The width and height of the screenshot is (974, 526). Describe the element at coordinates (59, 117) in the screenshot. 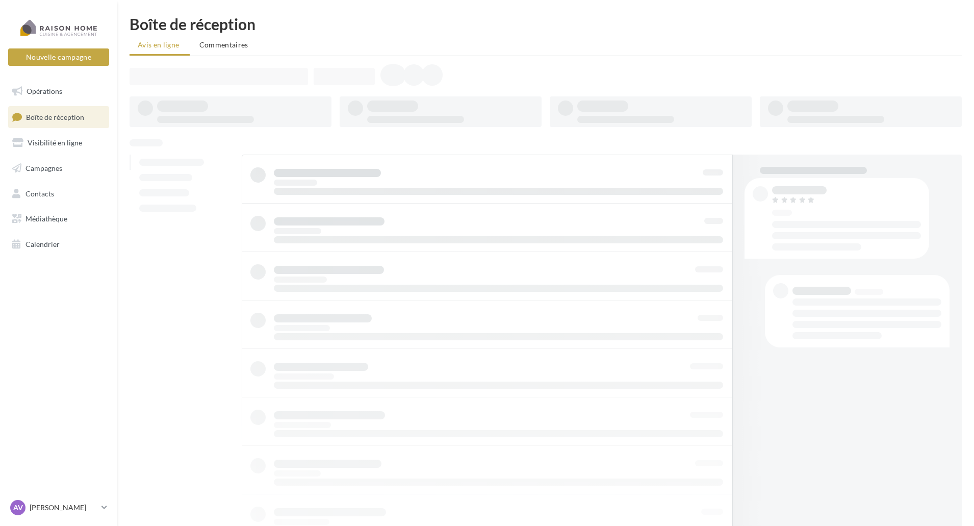

I see `a: Boîte de réception` at that location.